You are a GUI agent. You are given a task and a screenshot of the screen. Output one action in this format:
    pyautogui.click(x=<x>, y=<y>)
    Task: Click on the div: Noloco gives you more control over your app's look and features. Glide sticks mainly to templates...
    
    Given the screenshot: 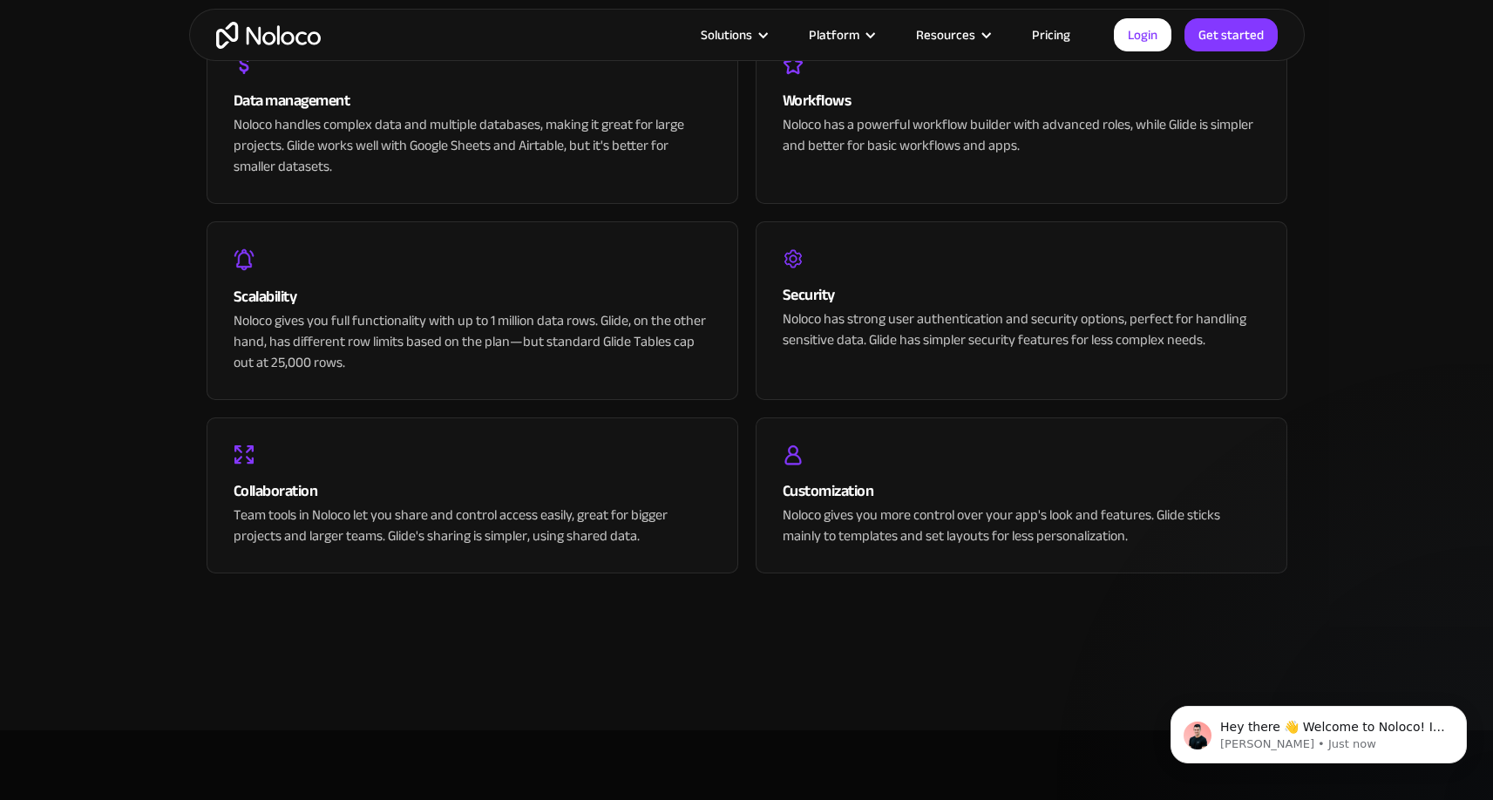 What is the action you would take?
    pyautogui.click(x=1021, y=525)
    